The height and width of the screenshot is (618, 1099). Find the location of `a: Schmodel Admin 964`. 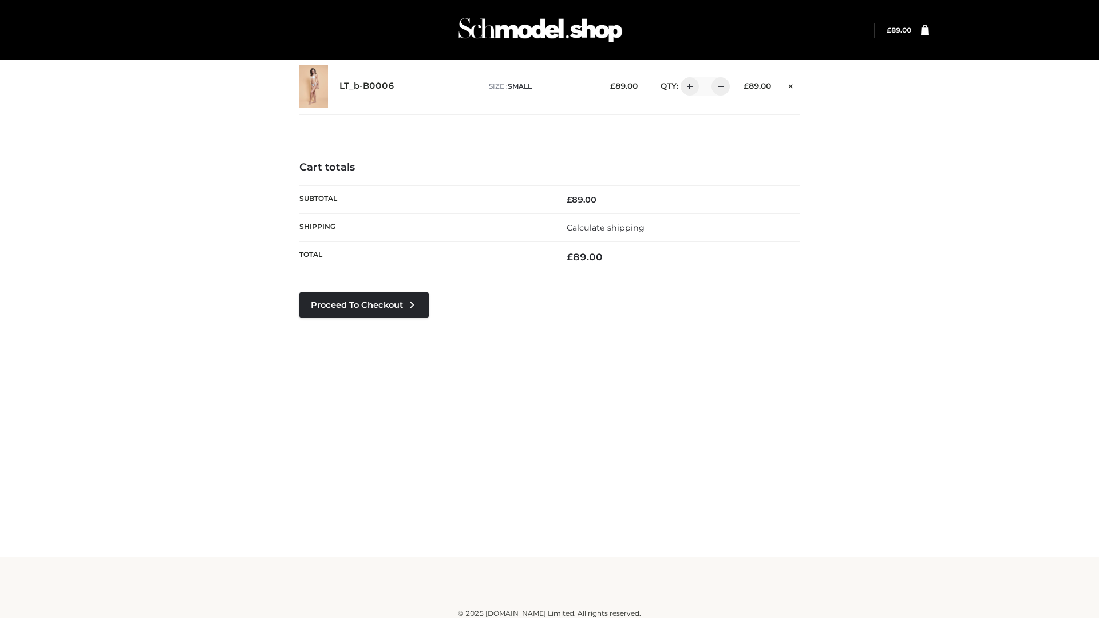

a: Schmodel Admin 964 is located at coordinates (541, 30).